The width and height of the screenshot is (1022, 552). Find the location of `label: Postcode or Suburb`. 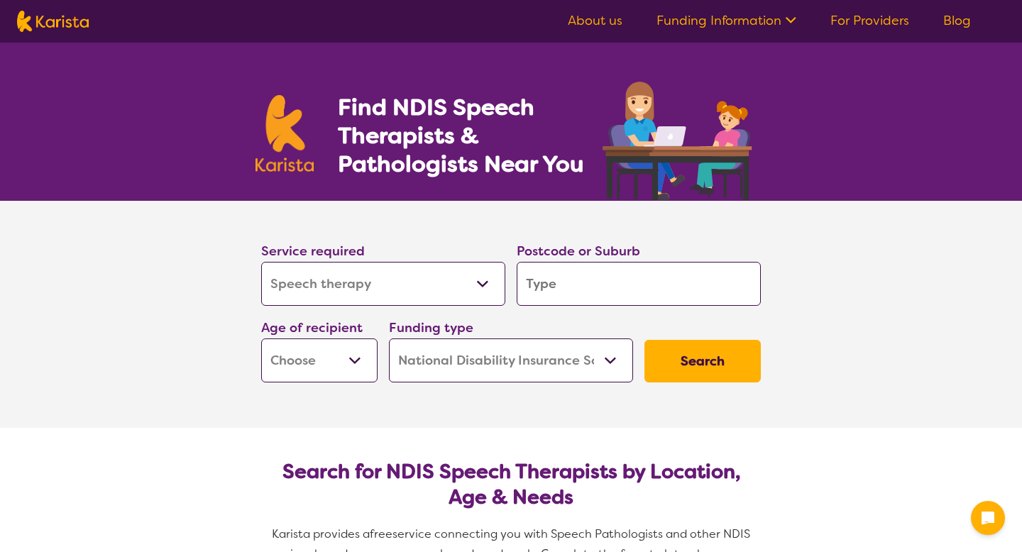

label: Postcode or Suburb is located at coordinates (579, 251).